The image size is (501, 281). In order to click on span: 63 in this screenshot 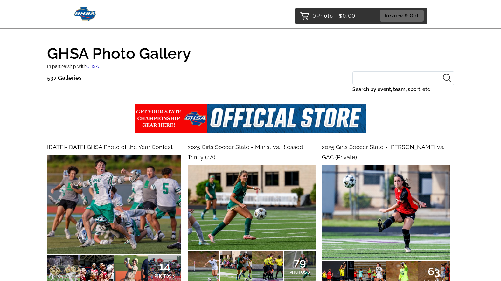, I will do `click(434, 271)`.